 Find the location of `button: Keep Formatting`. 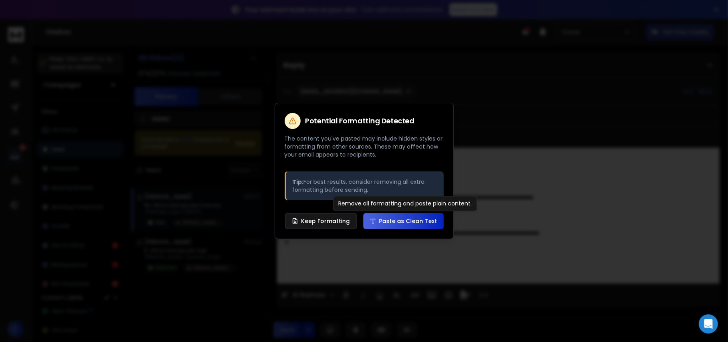

button: Keep Formatting is located at coordinates (321, 221).